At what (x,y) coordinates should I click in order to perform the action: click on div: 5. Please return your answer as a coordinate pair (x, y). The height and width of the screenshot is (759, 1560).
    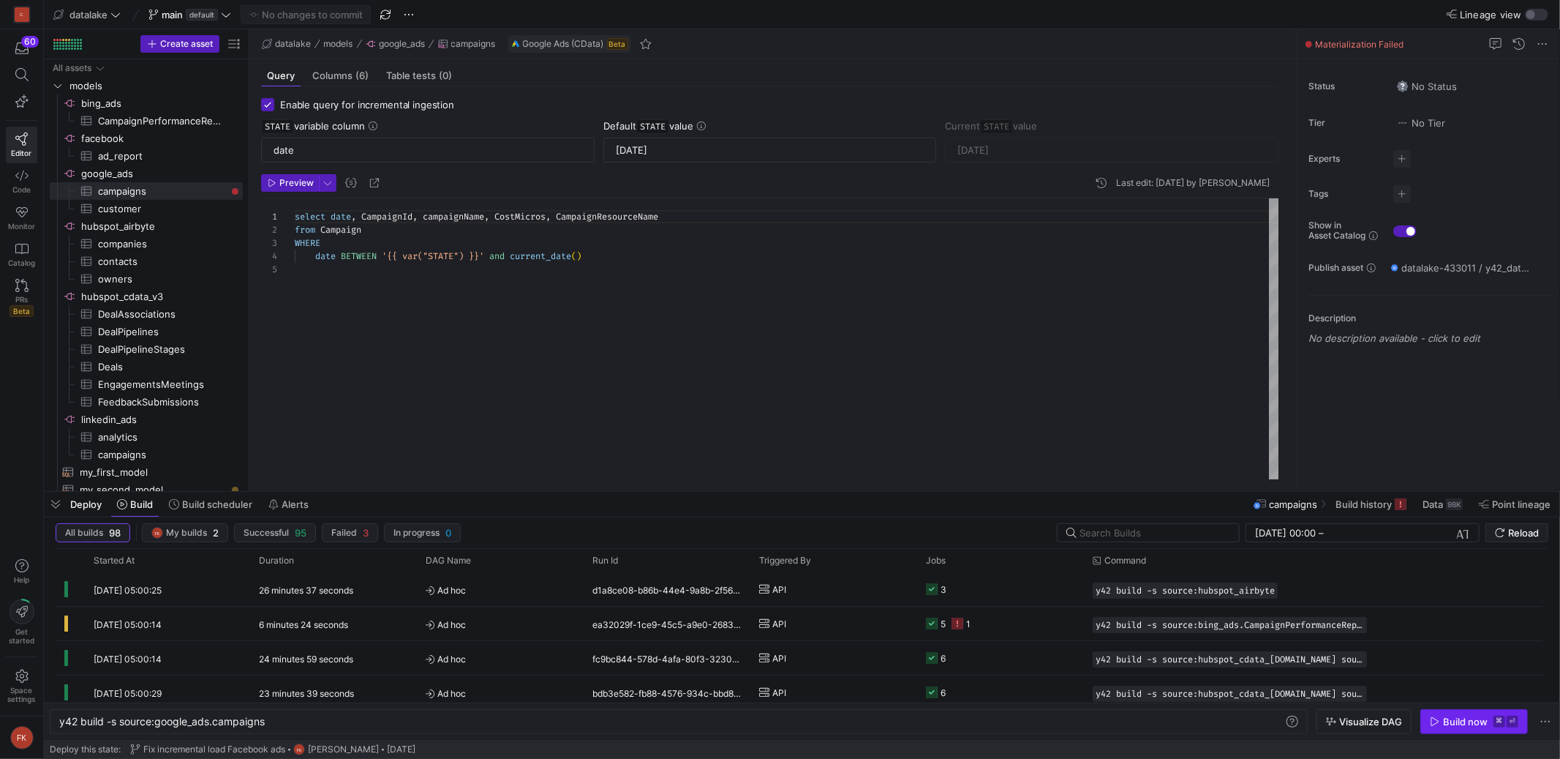
    Looking at the image, I should click on (269, 269).